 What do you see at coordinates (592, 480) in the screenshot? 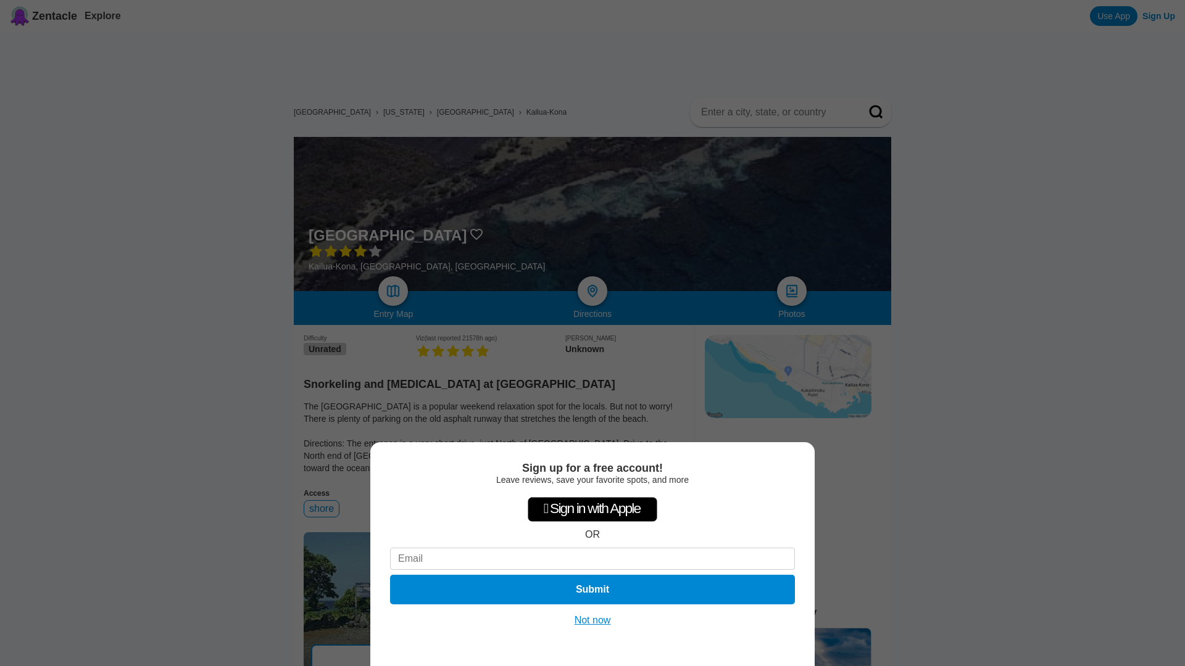
I see `div: Leave reviews, save your favorite spots, and more` at bounding box center [592, 480].